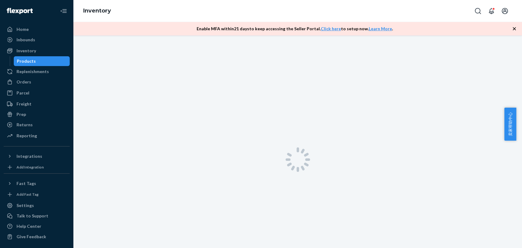 Image resolution: width=522 pixels, height=248 pixels. Describe the element at coordinates (25, 206) in the screenshot. I see `div: Settings` at that location.